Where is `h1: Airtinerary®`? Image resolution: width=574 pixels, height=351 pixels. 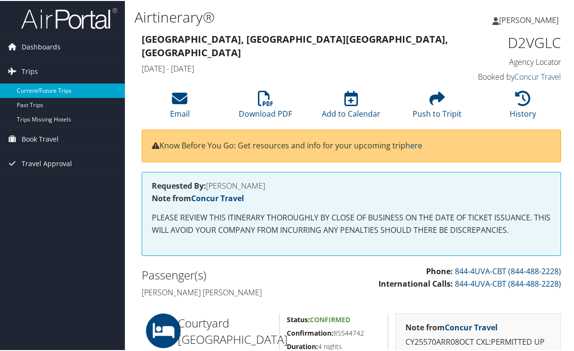 h1: Airtinerary® is located at coordinates (279, 16).